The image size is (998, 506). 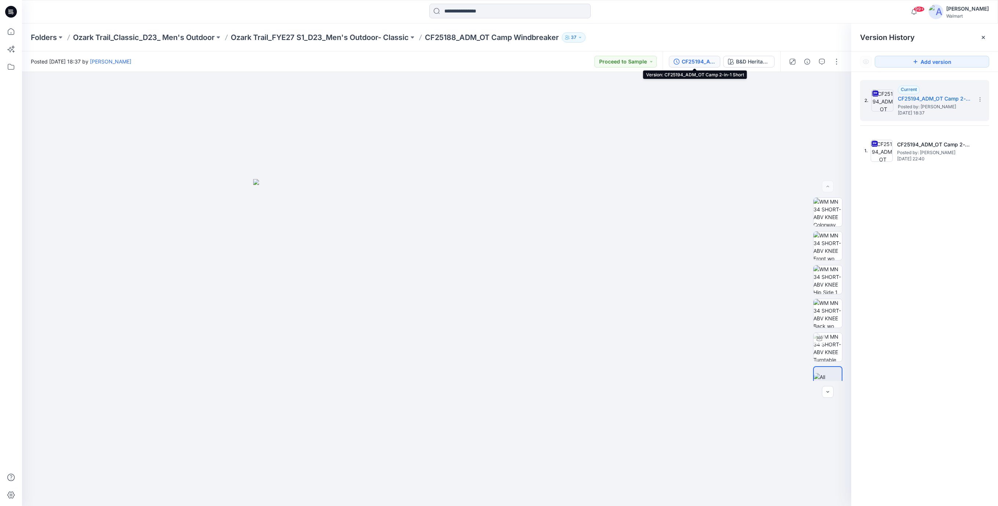 What do you see at coordinates (320, 37) in the screenshot?
I see `p: Ozark Trail_FYE27 S1_D23_Men's Outdoor- Classic` at bounding box center [320, 37].